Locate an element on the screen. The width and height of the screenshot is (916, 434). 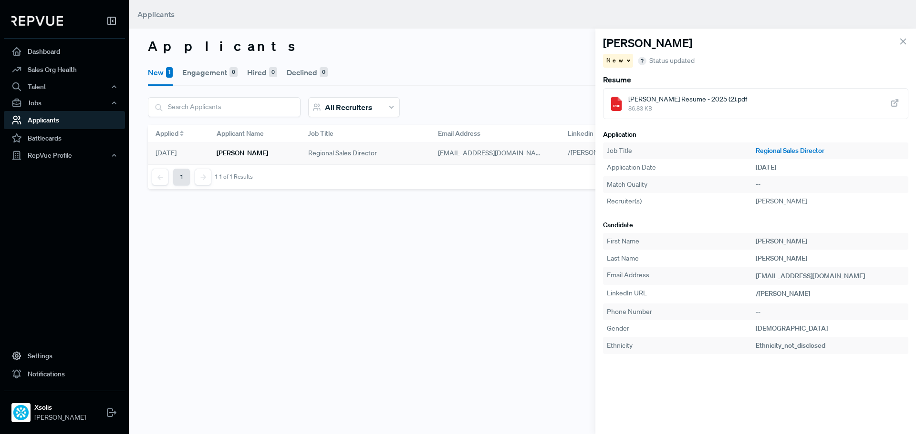
a: Regional Sales Director is located at coordinates (830, 151).